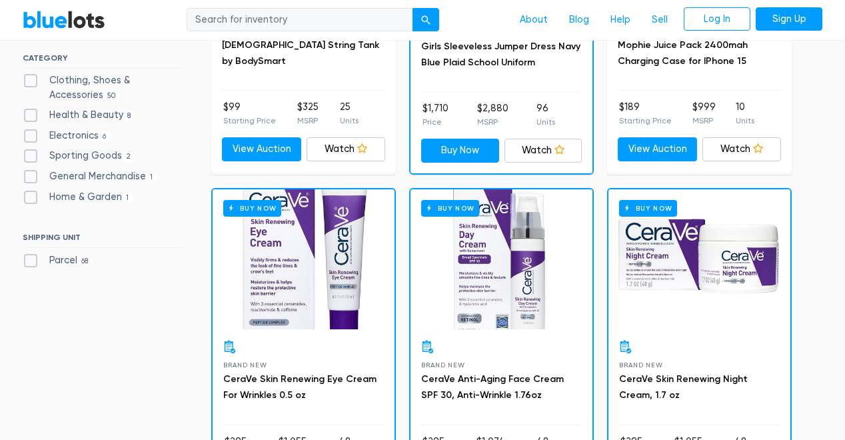 This screenshot has width=845, height=440. What do you see at coordinates (102, 61) in the screenshot?
I see `h6: CATEGORY` at bounding box center [102, 61].